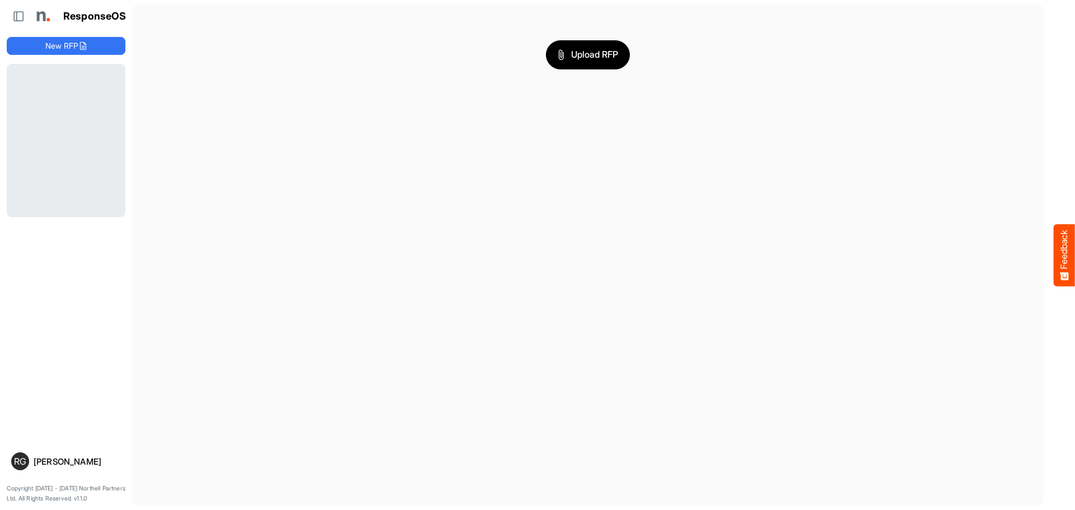 The height and width of the screenshot is (510, 1075). What do you see at coordinates (588, 55) in the screenshot?
I see `span: Upload RFP` at bounding box center [588, 55].